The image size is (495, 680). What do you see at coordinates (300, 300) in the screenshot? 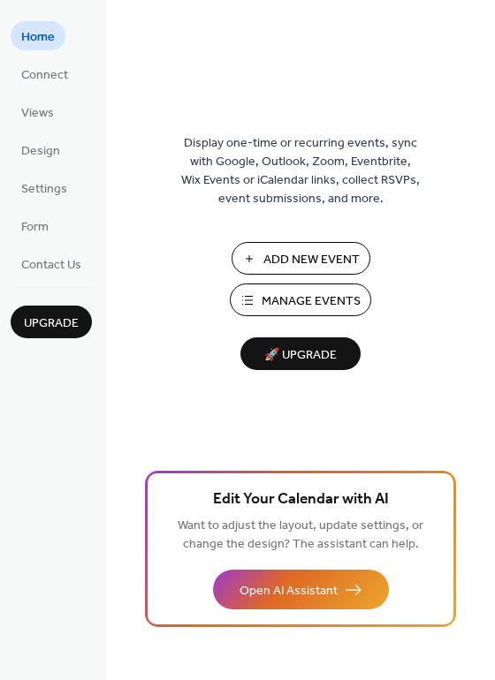
I see `button: Manage Events` at bounding box center [300, 300].